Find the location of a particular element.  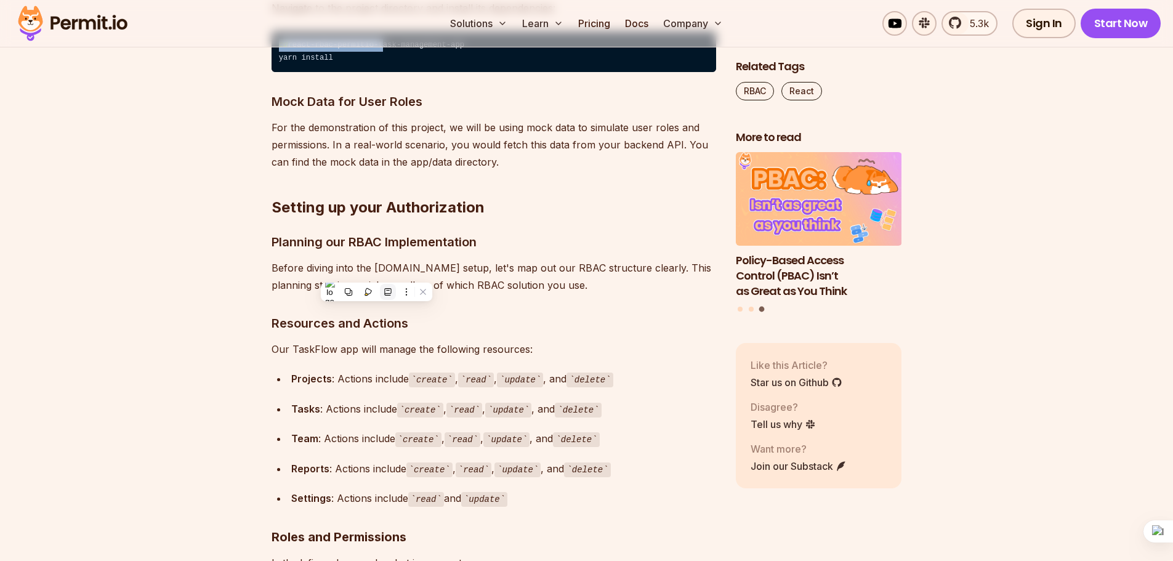

strong: Projects is located at coordinates (312, 379).